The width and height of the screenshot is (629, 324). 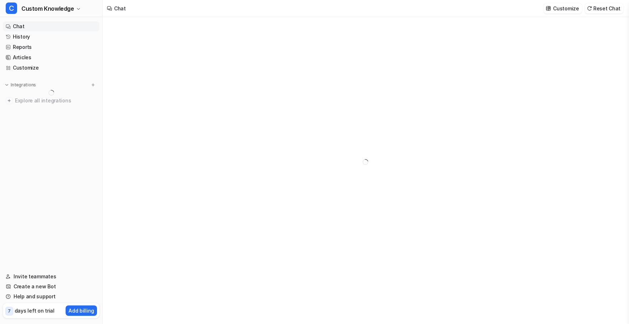 What do you see at coordinates (93, 85) in the screenshot?
I see `img: menu_add.svg` at bounding box center [93, 85].